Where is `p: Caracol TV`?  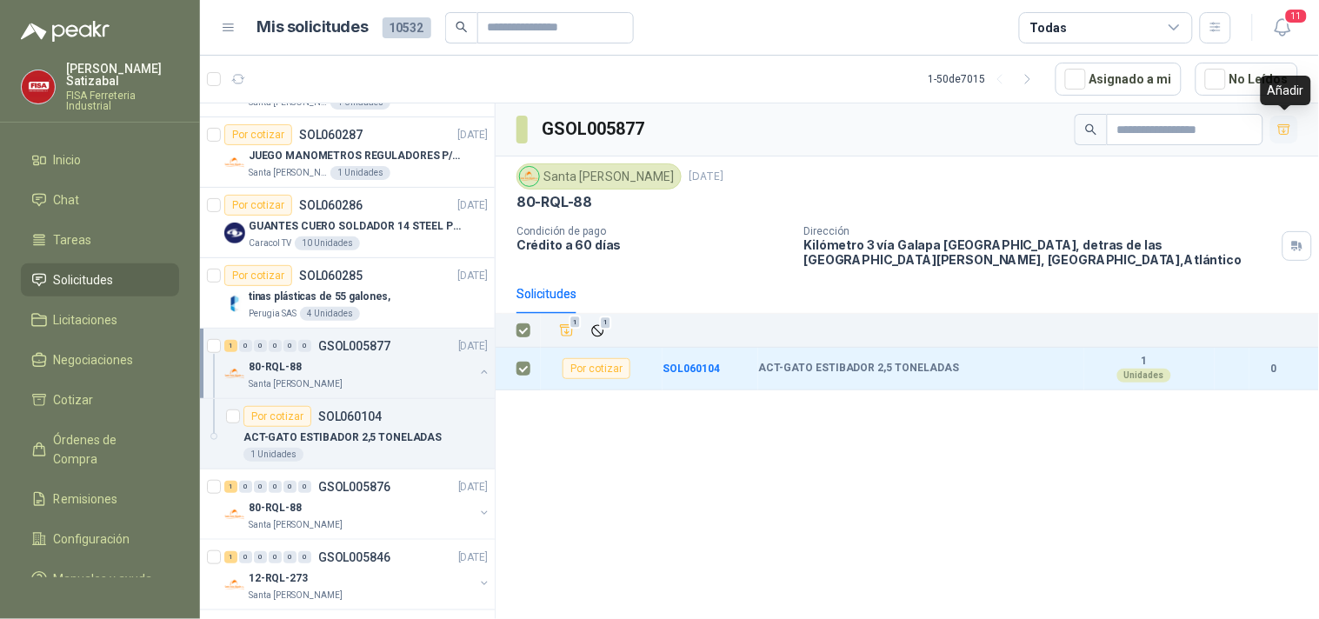 p: Caracol TV is located at coordinates (270, 243).